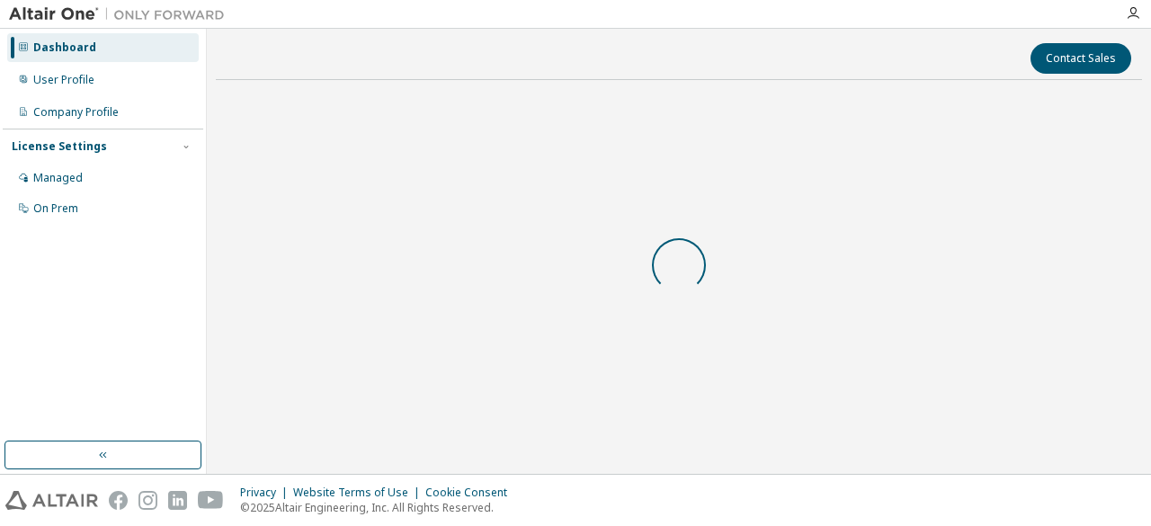 Image resolution: width=1151 pixels, height=526 pixels. What do you see at coordinates (58, 178) in the screenshot?
I see `div: Managed` at bounding box center [58, 178].